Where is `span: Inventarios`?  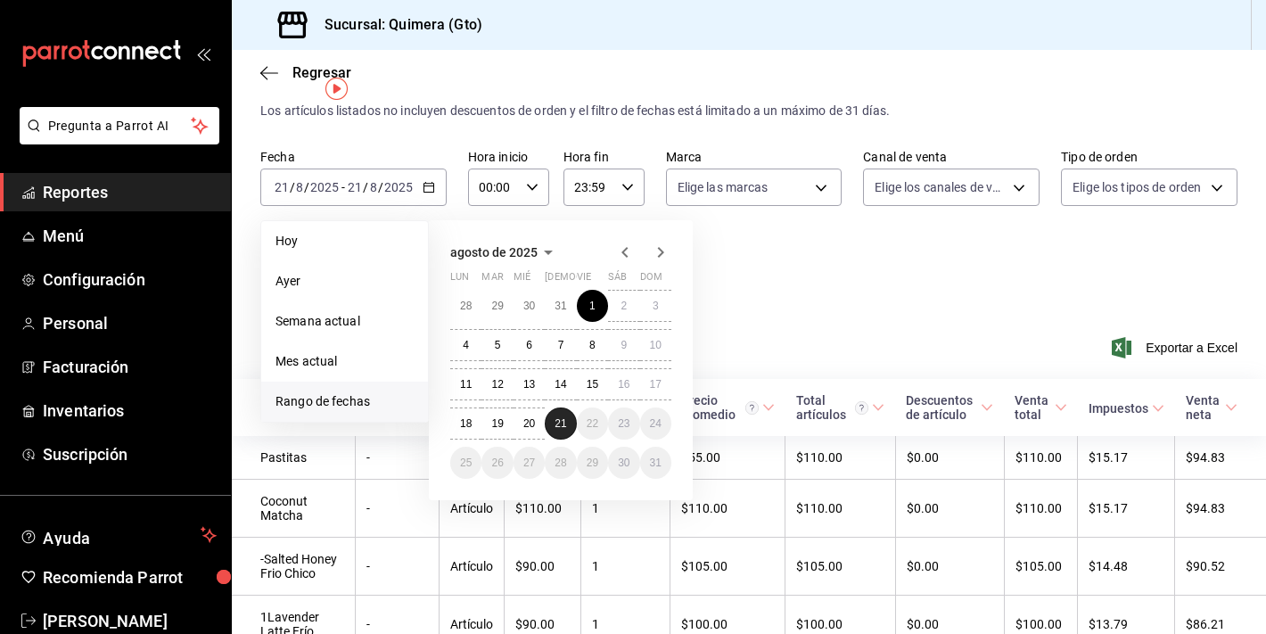 span: Inventarios is located at coordinates (129, 410).